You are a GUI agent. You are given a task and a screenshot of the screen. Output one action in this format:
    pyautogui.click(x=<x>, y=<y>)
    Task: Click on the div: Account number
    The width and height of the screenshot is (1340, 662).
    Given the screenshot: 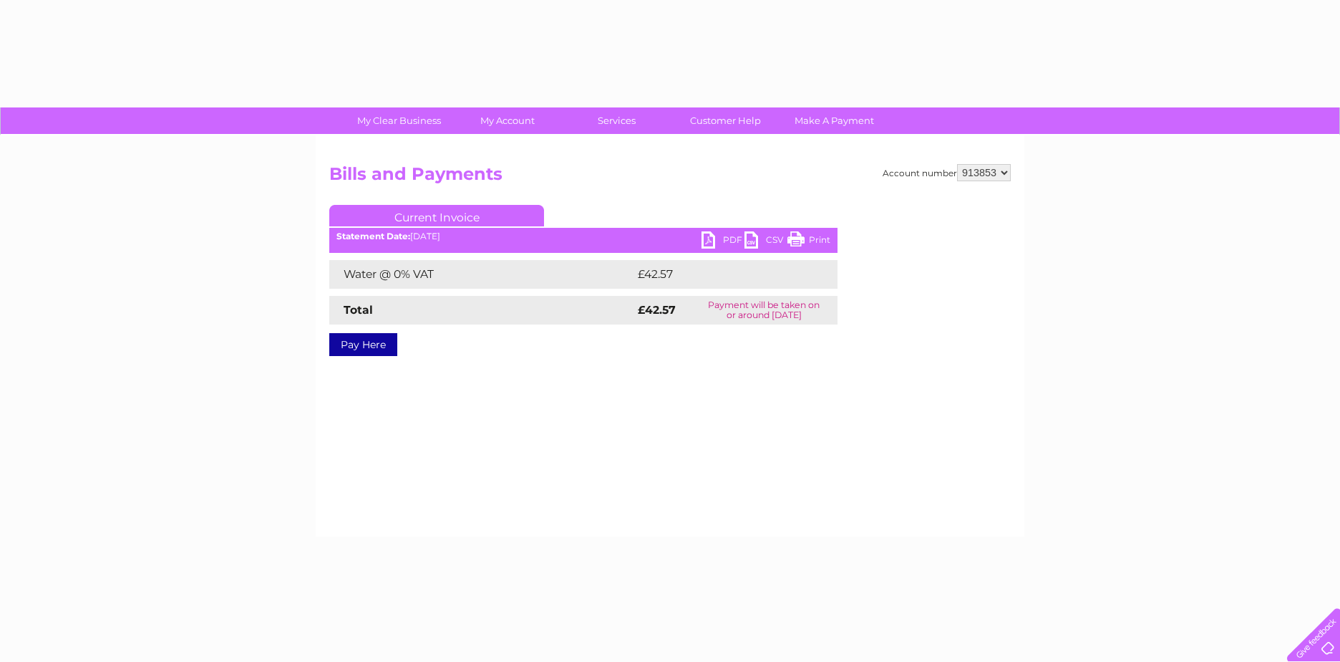 What is the action you would take?
    pyautogui.click(x=947, y=173)
    